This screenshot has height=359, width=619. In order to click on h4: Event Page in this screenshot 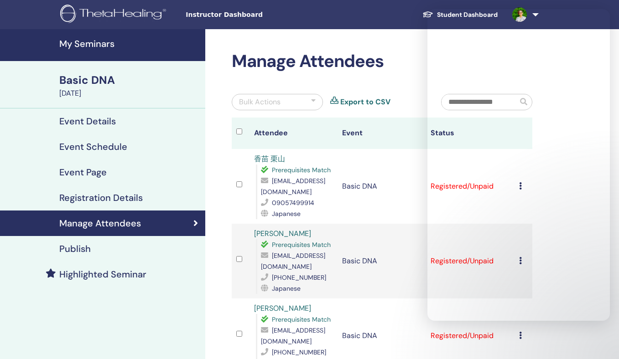, I will do `click(83, 172)`.